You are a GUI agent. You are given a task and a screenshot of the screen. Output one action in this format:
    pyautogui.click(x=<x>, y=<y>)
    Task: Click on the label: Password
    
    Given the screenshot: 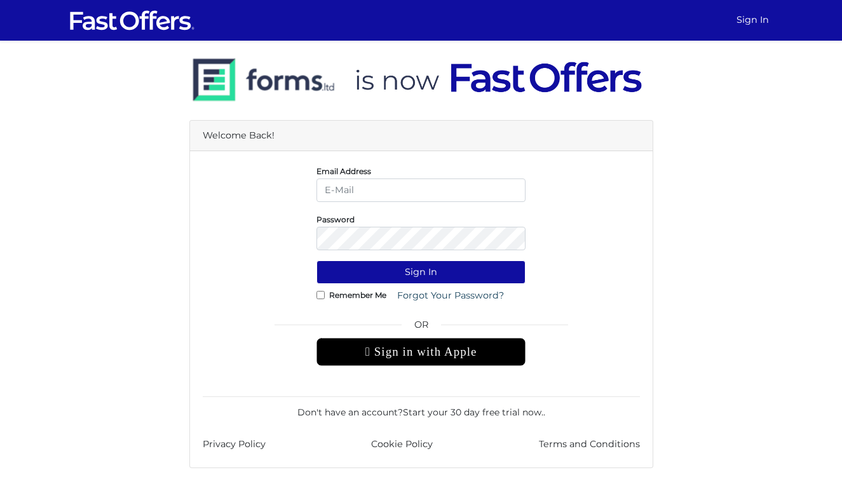 What is the action you would take?
    pyautogui.click(x=336, y=219)
    